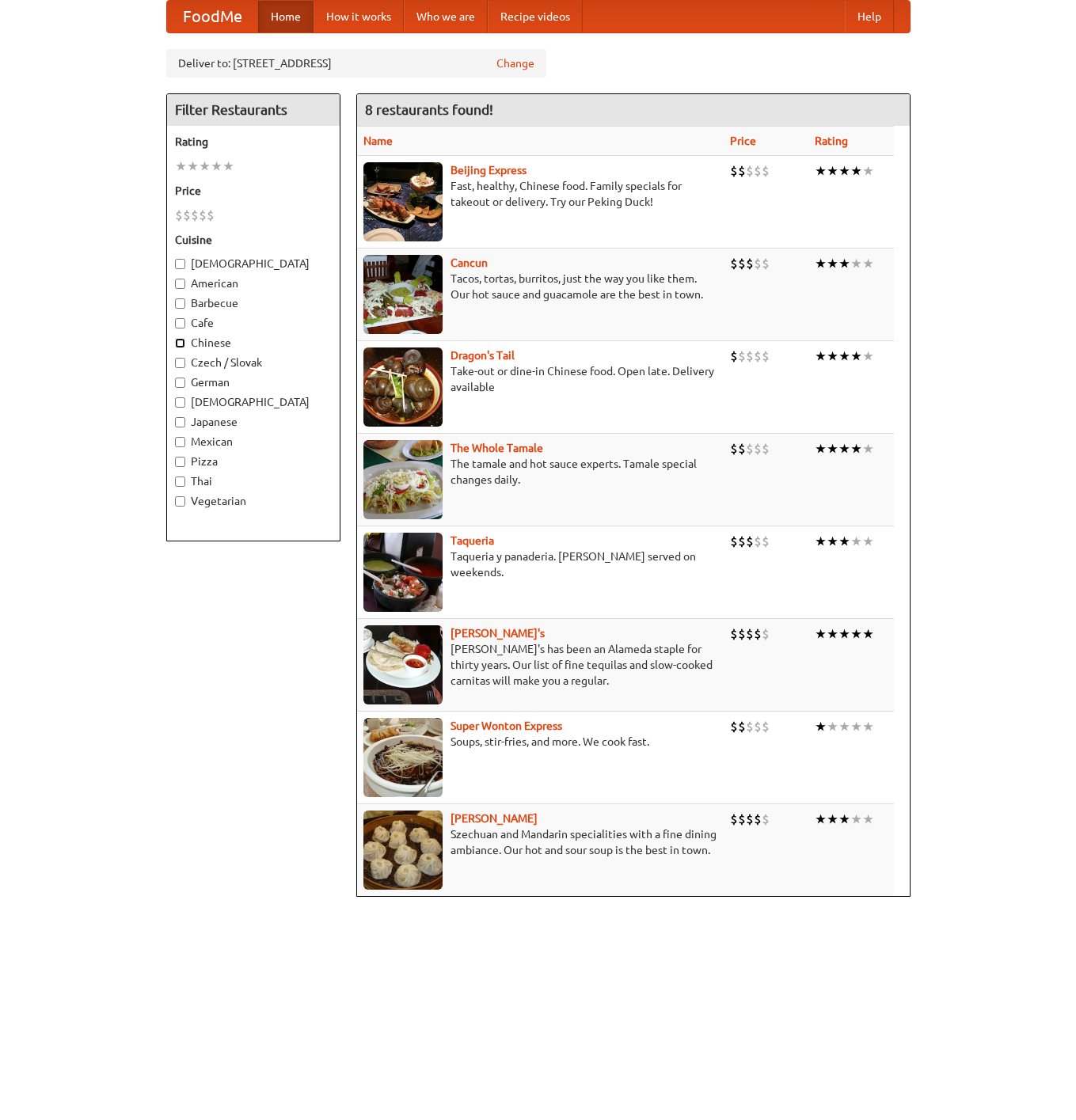  I want to click on b: Cancun, so click(469, 263).